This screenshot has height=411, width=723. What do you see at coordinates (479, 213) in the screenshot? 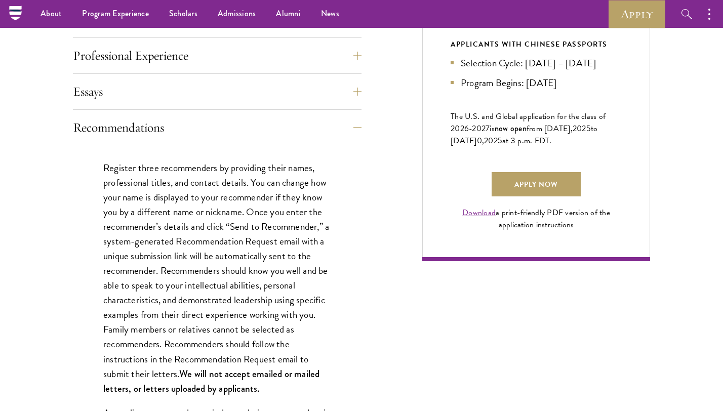
I see `a: Download` at bounding box center [479, 213].